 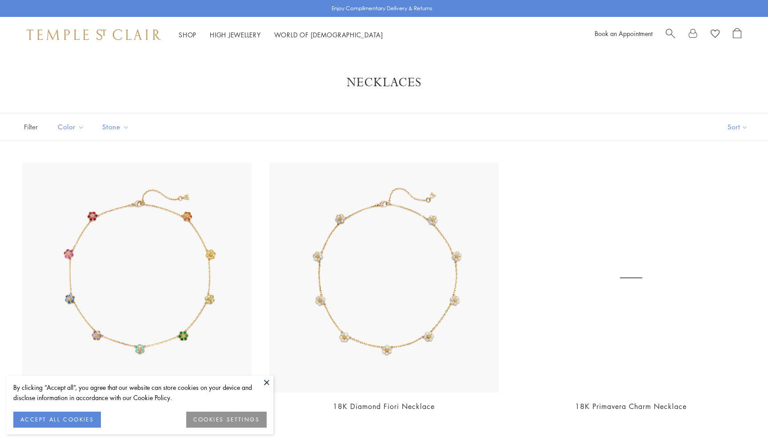 What do you see at coordinates (631, 278) in the screenshot?
I see `a: NCH-E7BEEFIORBM` at bounding box center [631, 278].